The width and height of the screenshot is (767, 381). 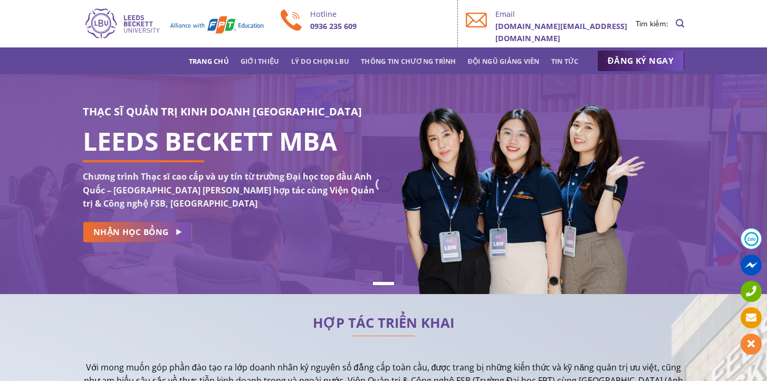 What do you see at coordinates (652, 24) in the screenshot?
I see `li: Tìm kiếm:` at bounding box center [652, 24].